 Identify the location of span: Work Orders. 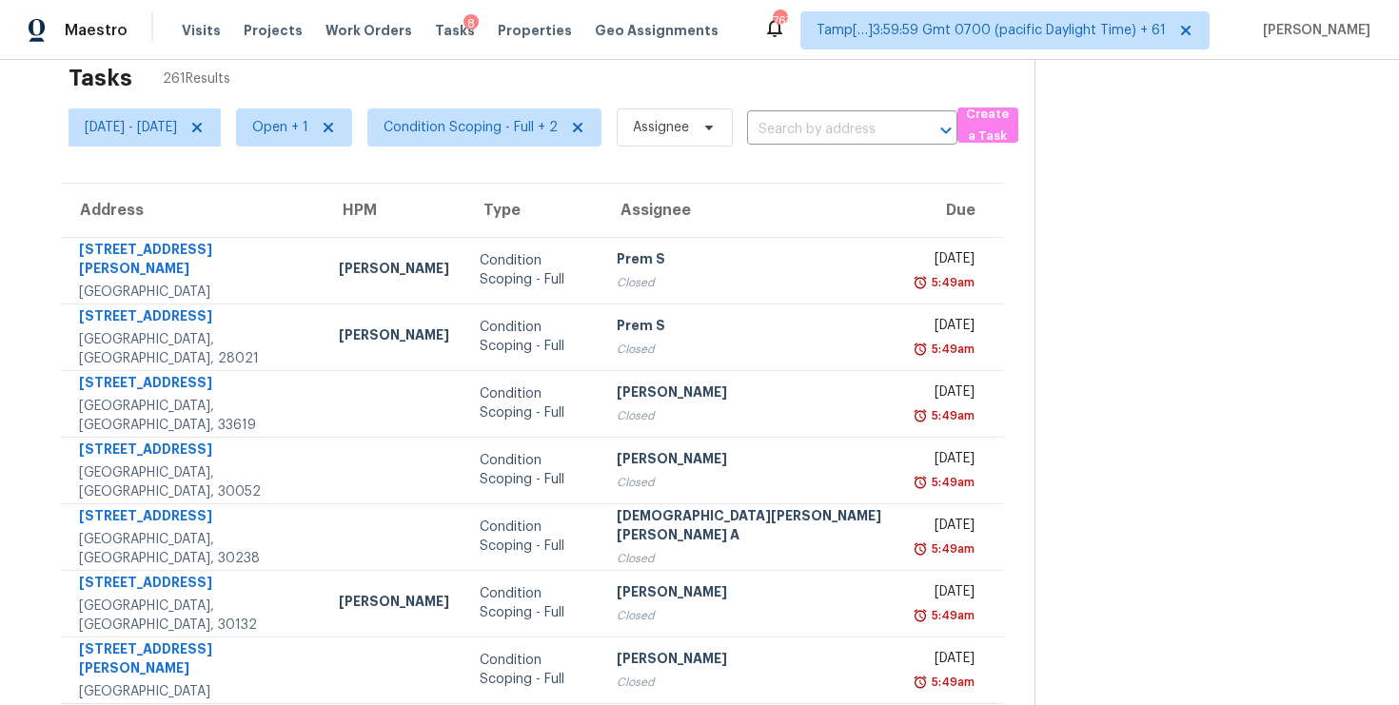
(368, 30).